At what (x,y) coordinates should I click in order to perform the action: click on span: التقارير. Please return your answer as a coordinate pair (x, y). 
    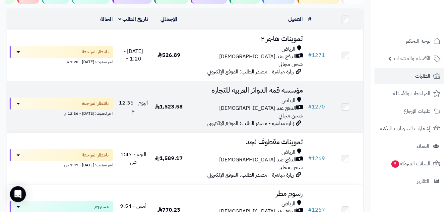
    Looking at the image, I should click on (423, 182).